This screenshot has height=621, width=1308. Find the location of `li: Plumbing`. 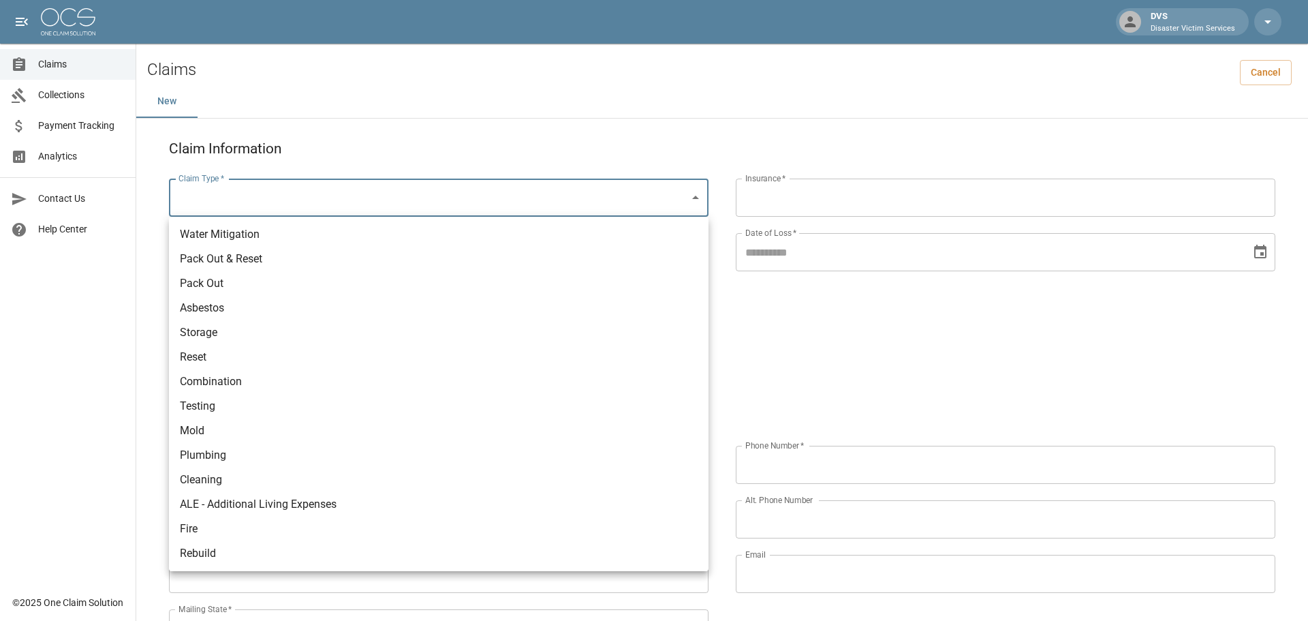

li: Plumbing is located at coordinates (439, 455).